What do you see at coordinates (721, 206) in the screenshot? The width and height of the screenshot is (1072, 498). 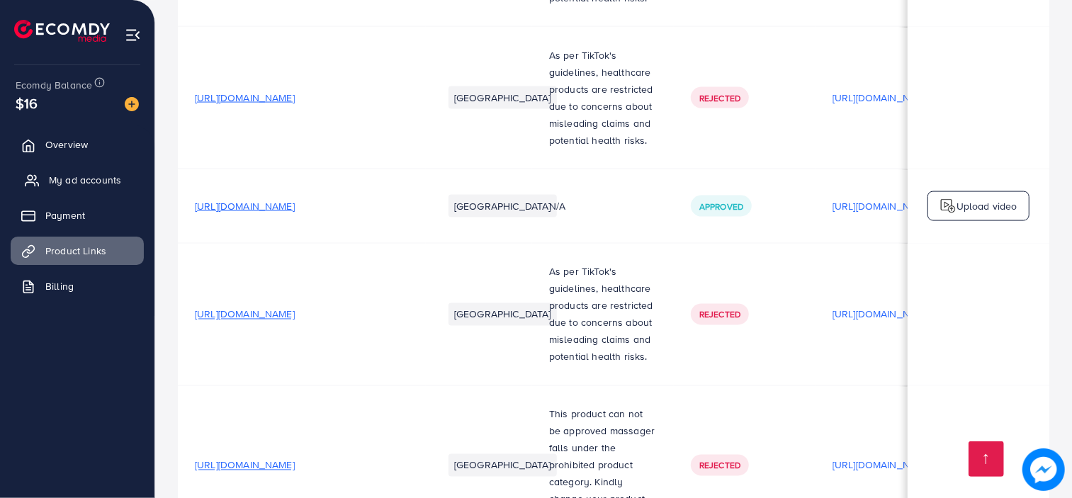 I see `span: Approved` at bounding box center [721, 206].